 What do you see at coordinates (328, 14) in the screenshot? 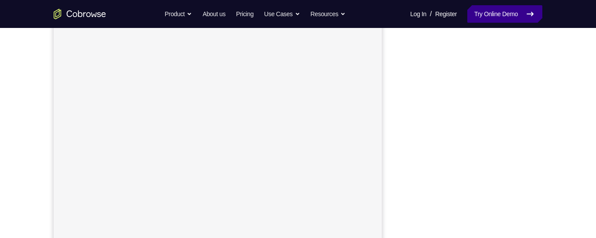
I see `button: Resources` at bounding box center [328, 14].